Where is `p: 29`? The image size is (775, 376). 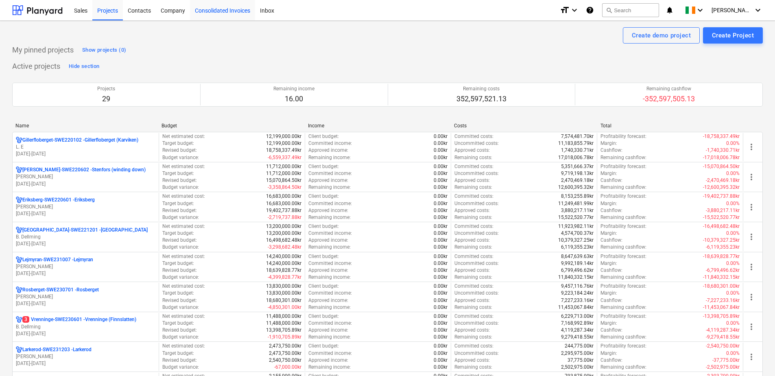
p: 29 is located at coordinates (106, 99).